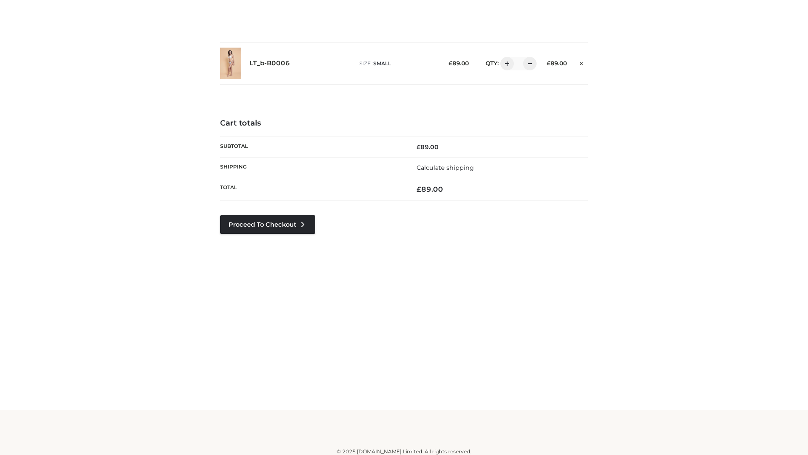 Image resolution: width=808 pixels, height=455 pixels. What do you see at coordinates (582, 62) in the screenshot?
I see `a: Remove this item` at bounding box center [582, 62].